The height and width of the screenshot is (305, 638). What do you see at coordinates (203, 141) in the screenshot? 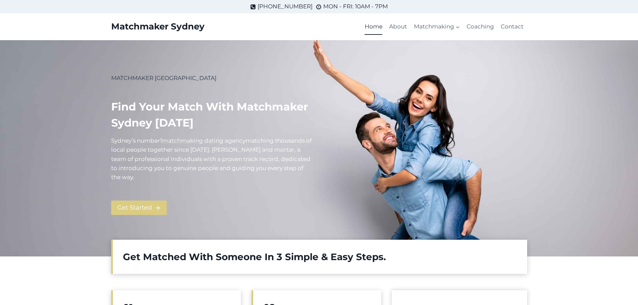
I see `a: matchmaking dating agency` at bounding box center [203, 141].